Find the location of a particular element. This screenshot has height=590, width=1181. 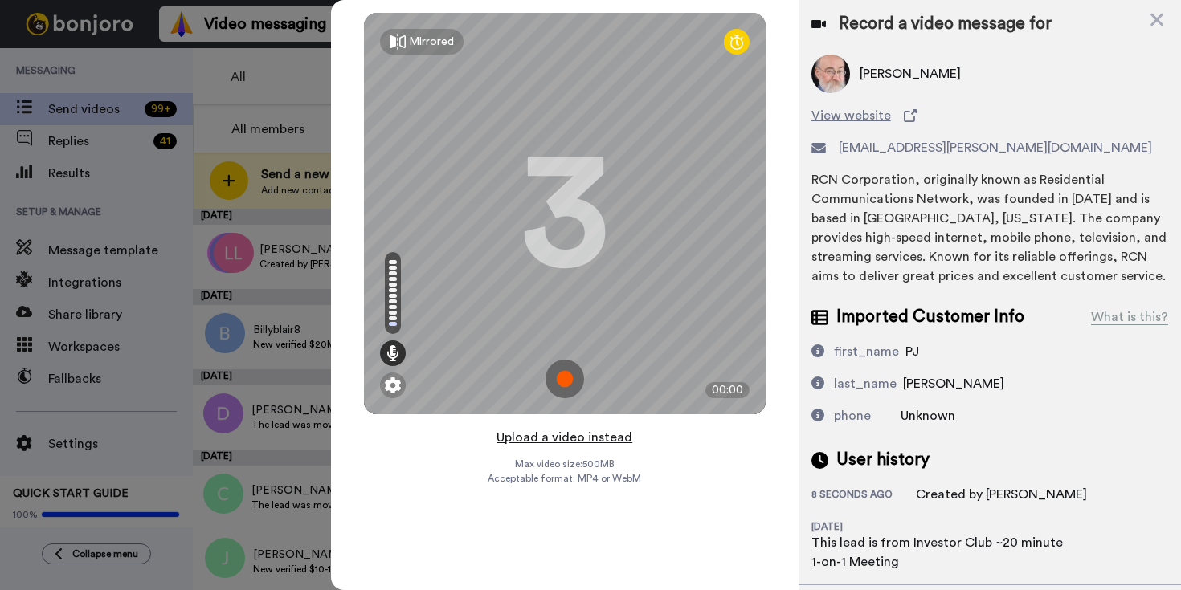

a: View website is located at coordinates (989, 116).